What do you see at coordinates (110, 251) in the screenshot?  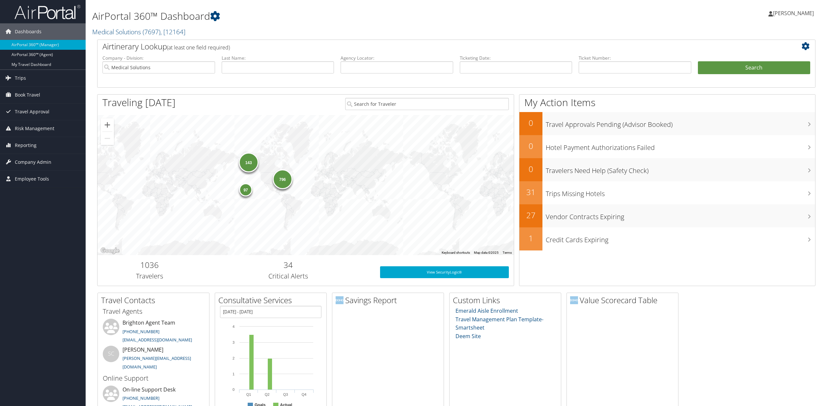 I see `img: Google` at bounding box center [110, 251].